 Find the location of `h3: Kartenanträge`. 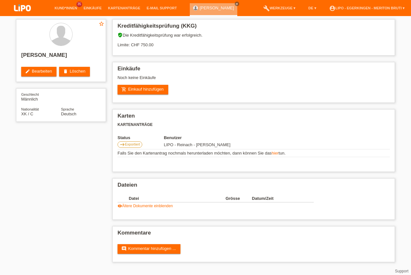

h3: Kartenanträge is located at coordinates (254, 125).